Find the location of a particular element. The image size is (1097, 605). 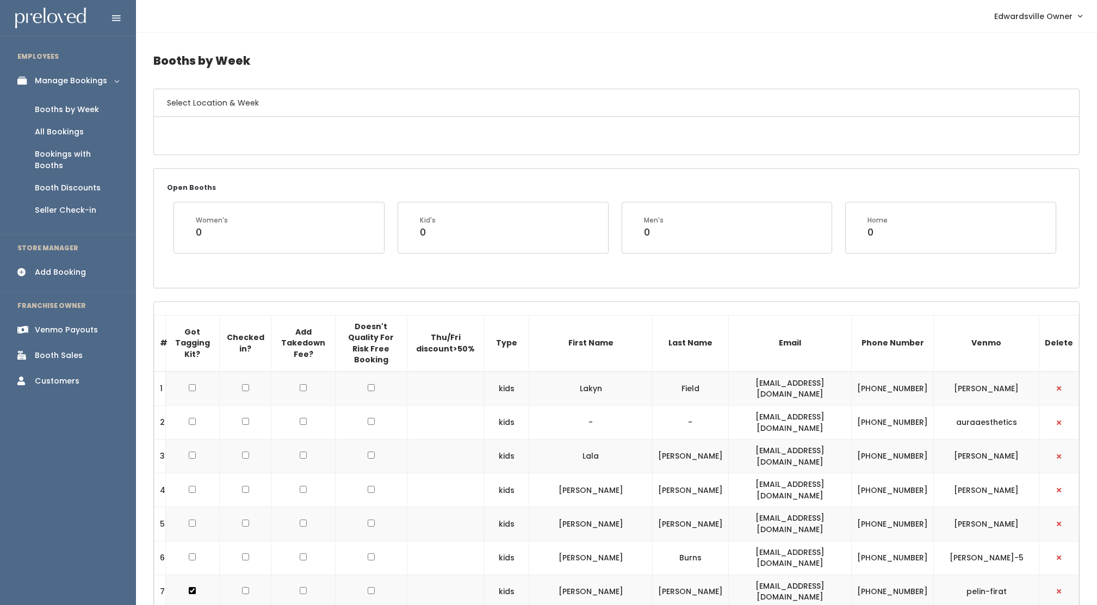

div: Women's is located at coordinates (212, 220).